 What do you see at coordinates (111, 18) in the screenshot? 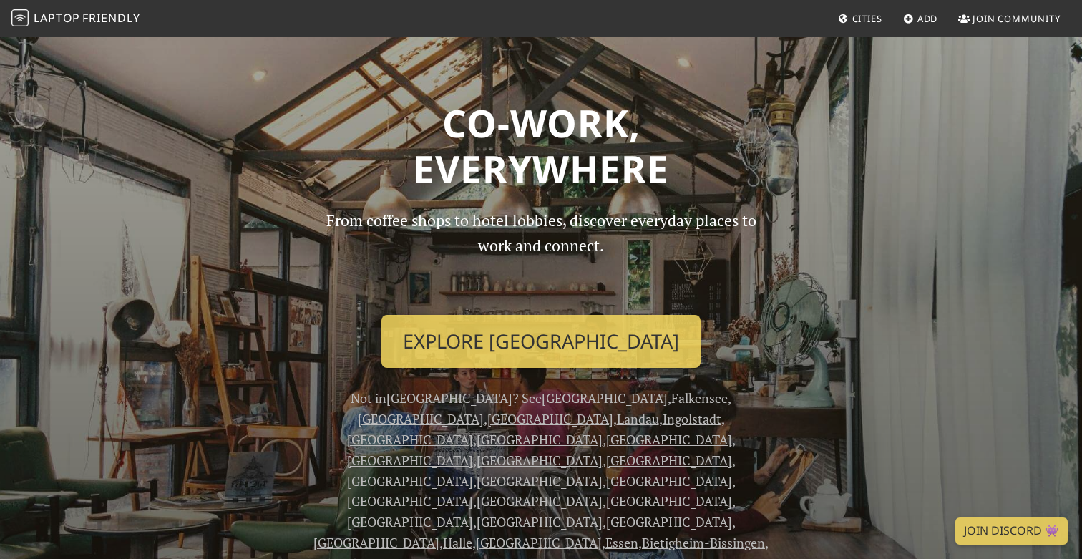
I see `span: Friendly` at bounding box center [111, 18].